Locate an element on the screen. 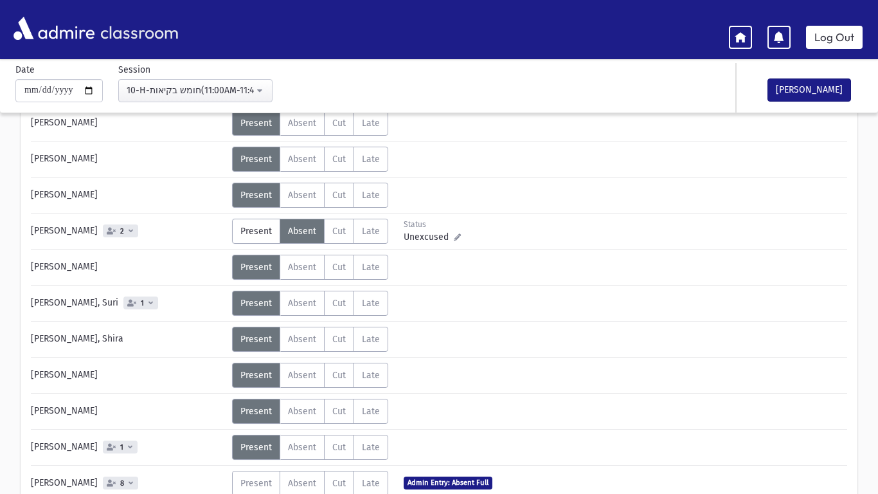 This screenshot has height=494, width=878. label: Date is located at coordinates (25, 69).